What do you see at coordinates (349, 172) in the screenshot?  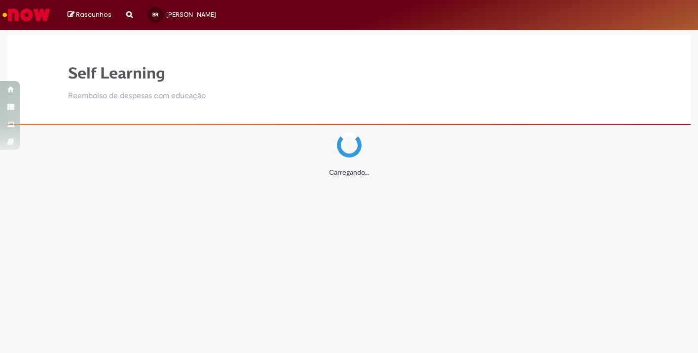 I see `center: Carregando...` at bounding box center [349, 172].